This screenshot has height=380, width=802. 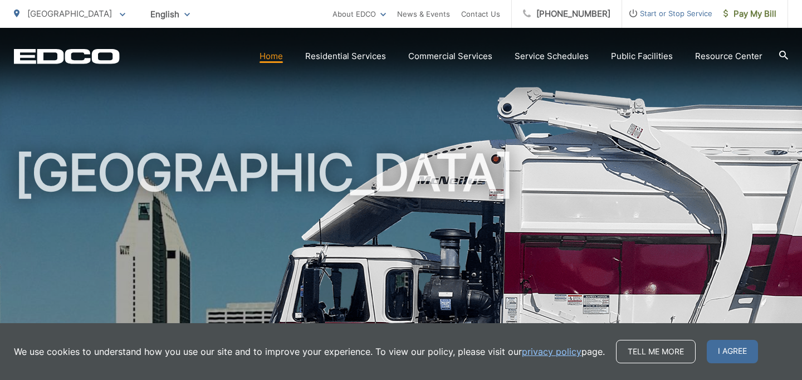 What do you see at coordinates (359, 14) in the screenshot?
I see `a: About EDCO` at bounding box center [359, 14].